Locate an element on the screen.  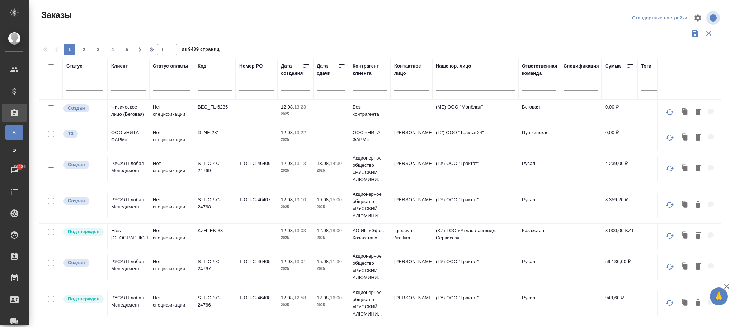
span: Настроить таблицу is located at coordinates (698, 18).